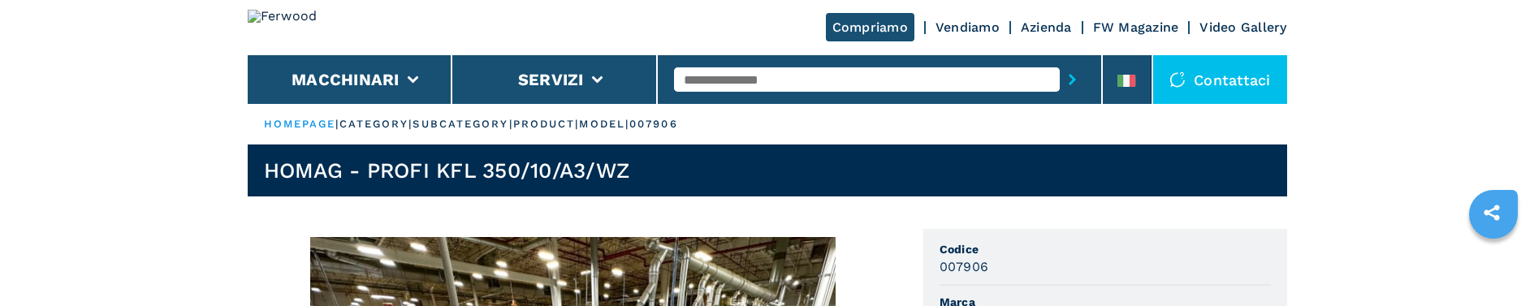 This screenshot has height=306, width=1534. I want to click on button: submit-button, so click(1072, 80).